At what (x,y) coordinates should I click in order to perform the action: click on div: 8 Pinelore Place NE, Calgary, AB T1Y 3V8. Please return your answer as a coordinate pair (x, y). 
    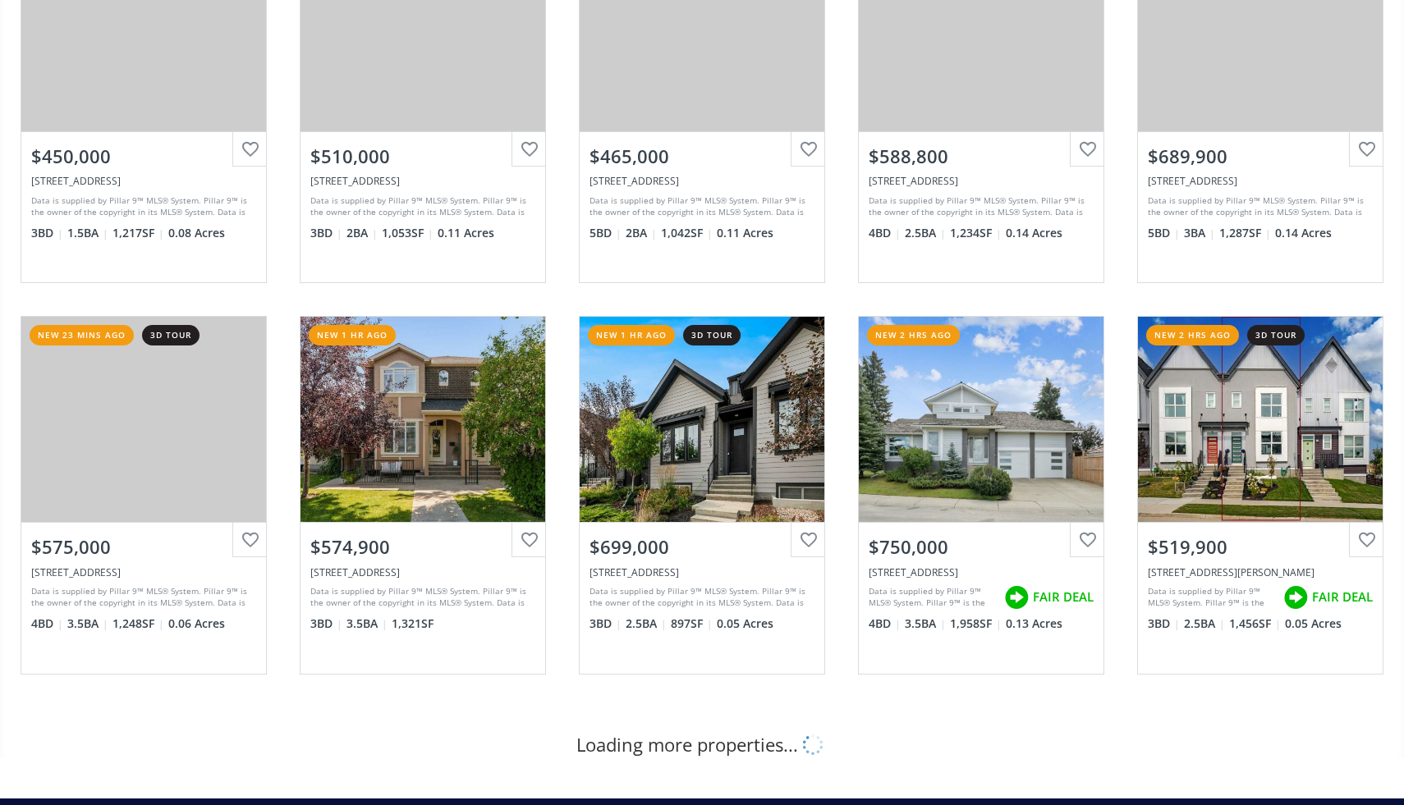
    Looking at the image, I should click on (144, 181).